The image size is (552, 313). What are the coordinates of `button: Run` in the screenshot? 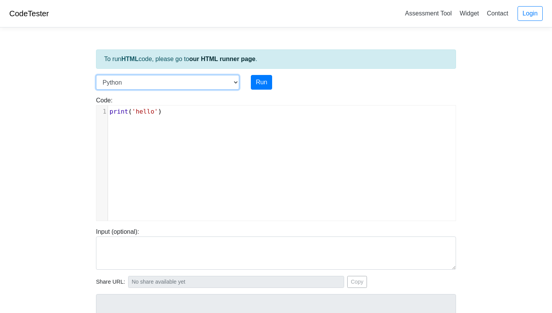 It's located at (261, 82).